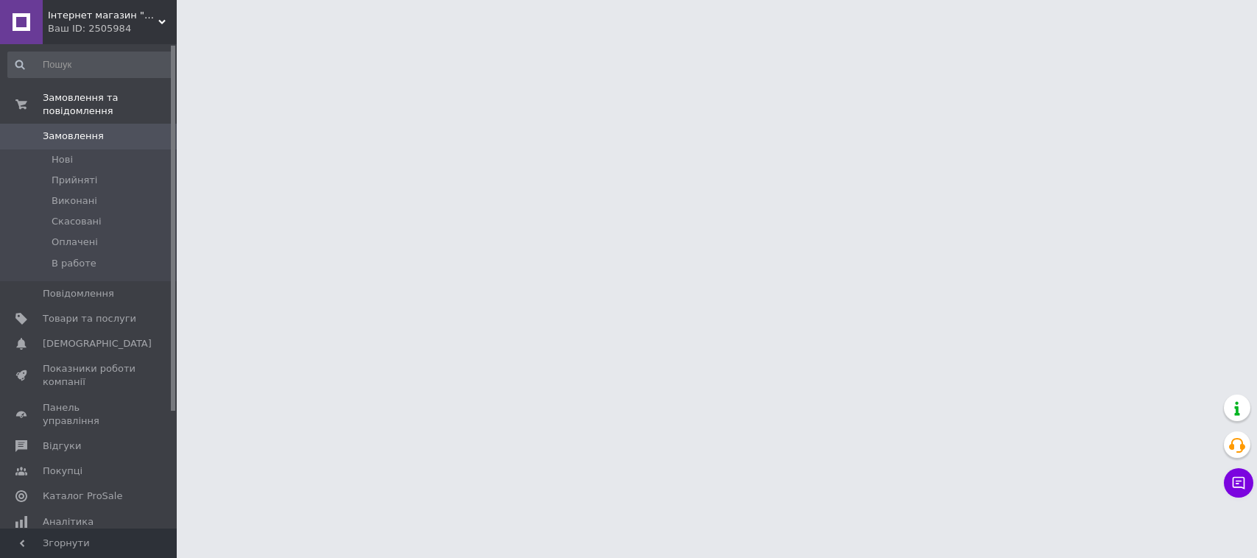 This screenshot has height=558, width=1257. I want to click on span: Інтернет магазин "Art-Led", so click(103, 15).